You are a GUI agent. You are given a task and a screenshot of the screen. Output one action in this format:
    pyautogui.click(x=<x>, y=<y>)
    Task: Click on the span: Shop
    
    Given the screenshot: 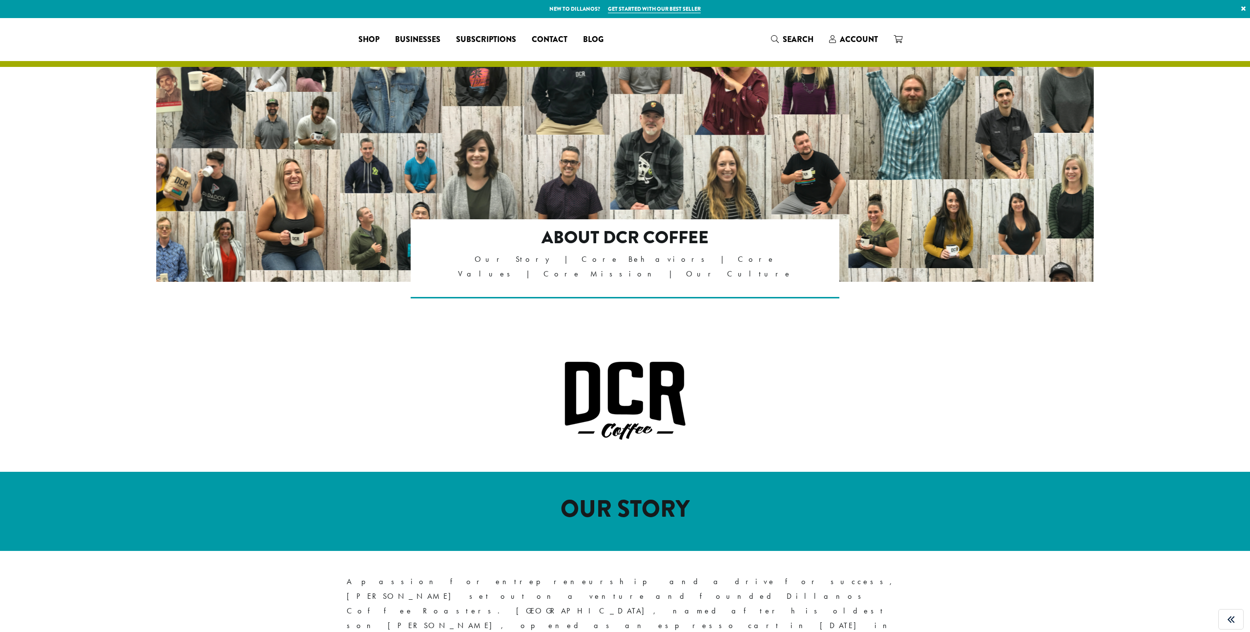 What is the action you would take?
    pyautogui.click(x=369, y=40)
    